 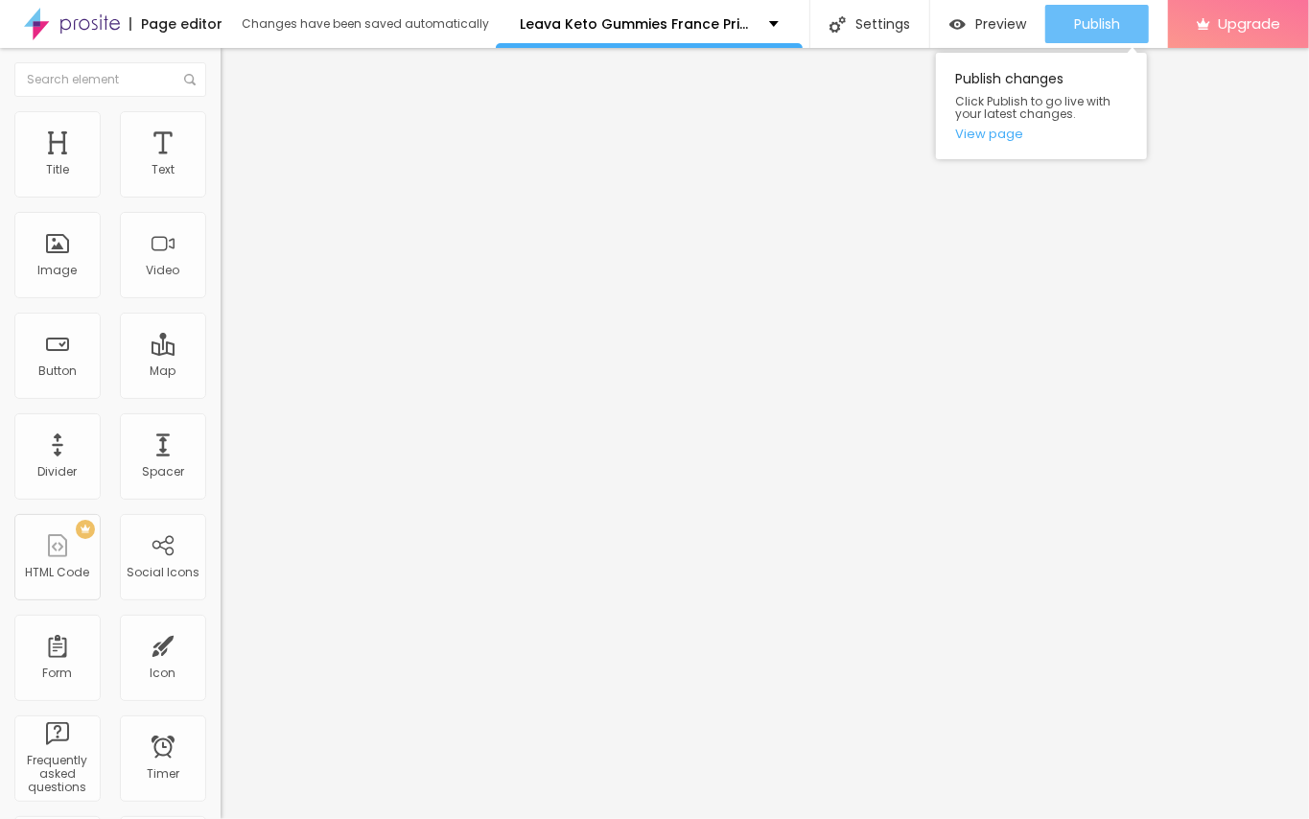 What do you see at coordinates (175, 24) in the screenshot?
I see `div: Page editor` at bounding box center [175, 24].